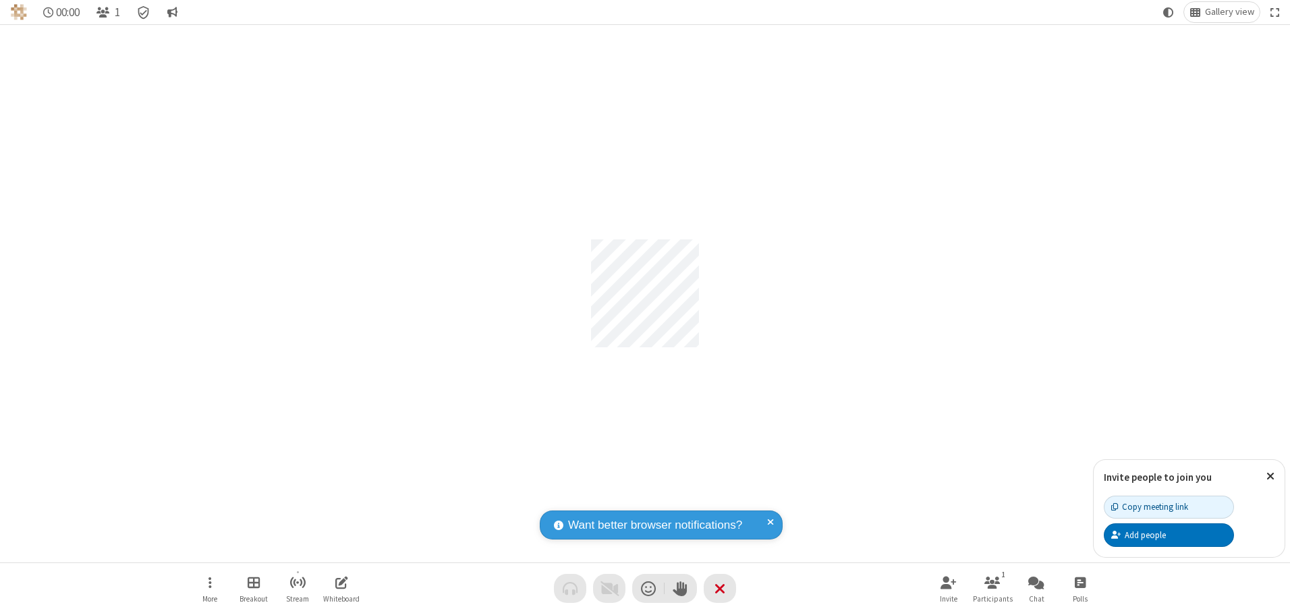 Image resolution: width=1290 pixels, height=613 pixels. I want to click on span: Invite, so click(949, 599).